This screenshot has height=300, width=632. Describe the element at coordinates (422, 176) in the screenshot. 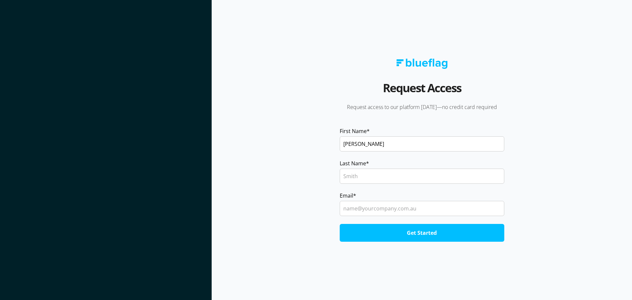

I see `input: Smith` at that location.